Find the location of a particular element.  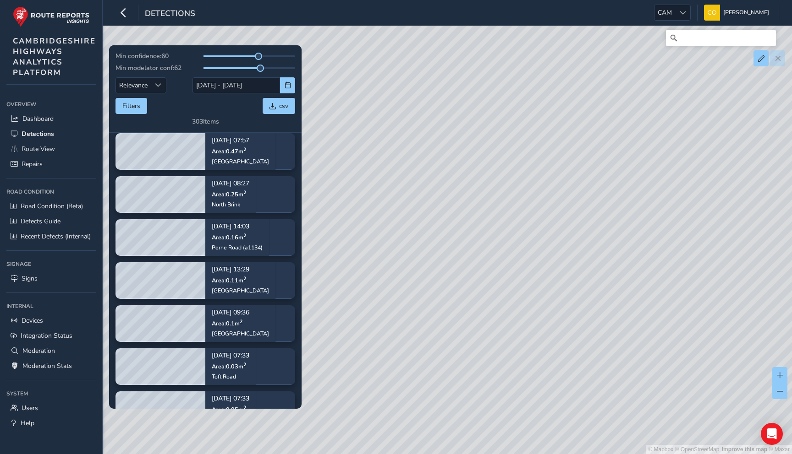

input: Search is located at coordinates (721, 38).